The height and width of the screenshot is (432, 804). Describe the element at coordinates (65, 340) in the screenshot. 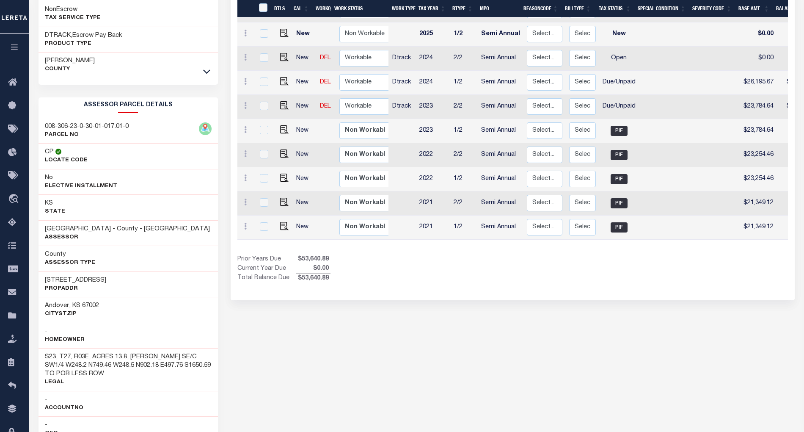

I see `p: Homeowner` at that location.